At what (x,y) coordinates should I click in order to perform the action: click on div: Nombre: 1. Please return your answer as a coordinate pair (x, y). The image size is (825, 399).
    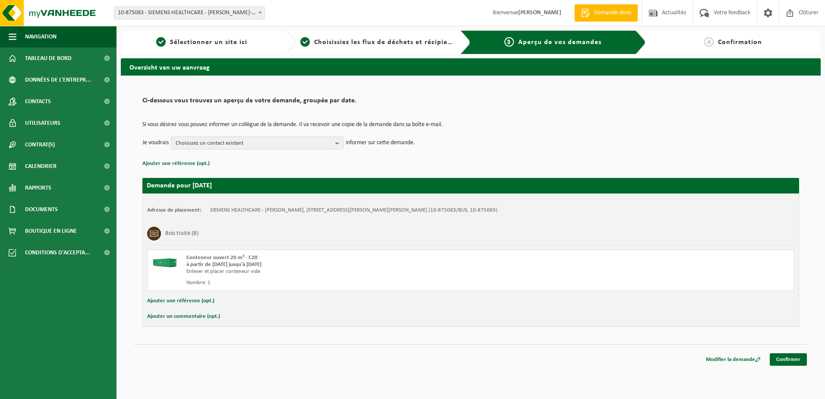
    Looking at the image, I should click on (346, 283).